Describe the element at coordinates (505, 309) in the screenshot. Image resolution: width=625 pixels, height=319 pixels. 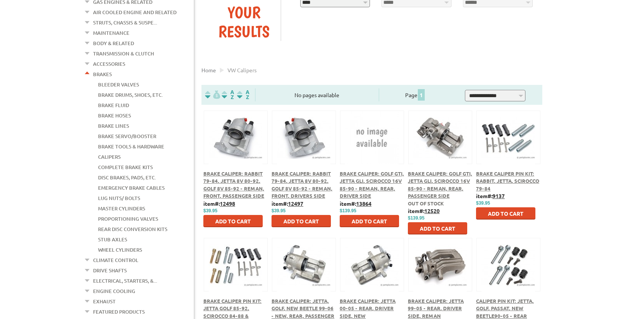
I see `span: Caliper Pin Kit: Jetta, Golf, Passat, New Beetle90-05 - Rear` at that location.